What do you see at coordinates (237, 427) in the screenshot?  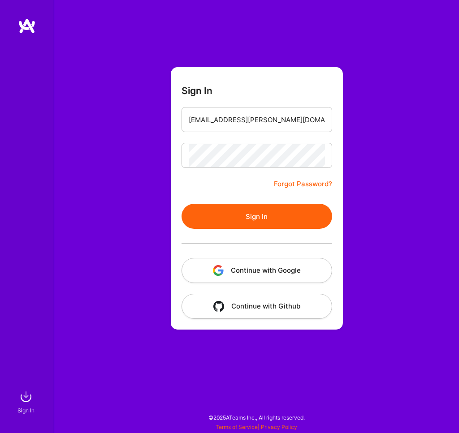 I see `a: Terms of Service` at bounding box center [237, 427].